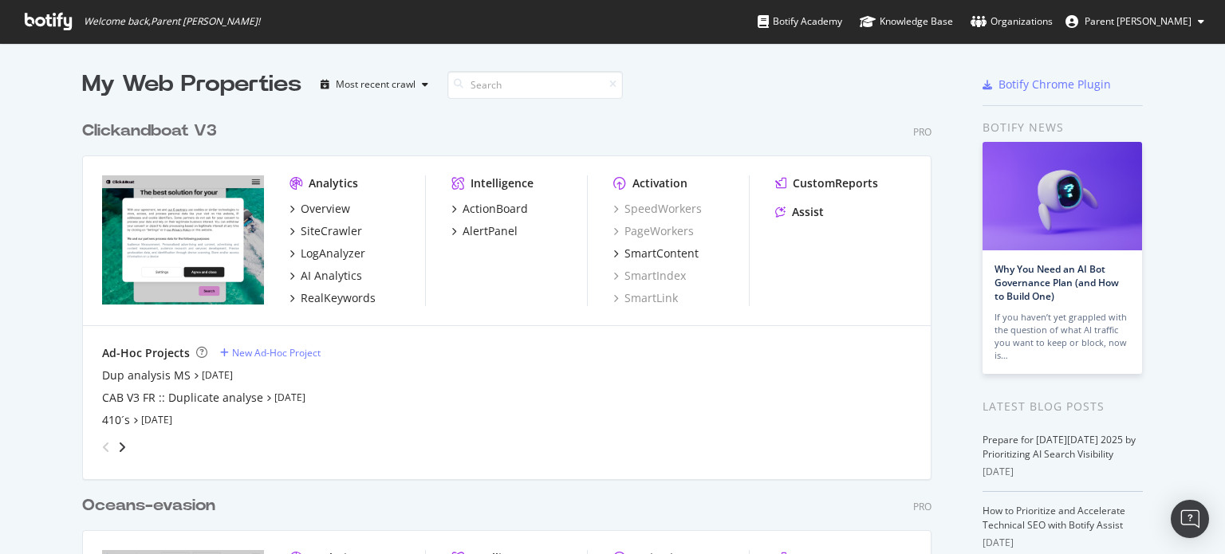  What do you see at coordinates (835, 183) in the screenshot?
I see `div: CustomReports` at bounding box center [835, 183].